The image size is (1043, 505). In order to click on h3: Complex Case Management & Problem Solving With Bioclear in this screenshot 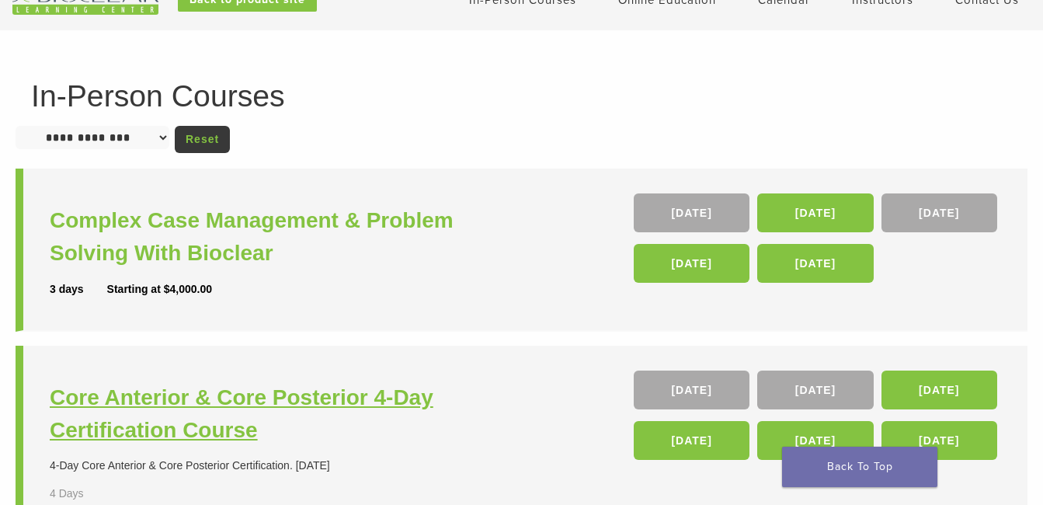, I will do `click(287, 237)`.